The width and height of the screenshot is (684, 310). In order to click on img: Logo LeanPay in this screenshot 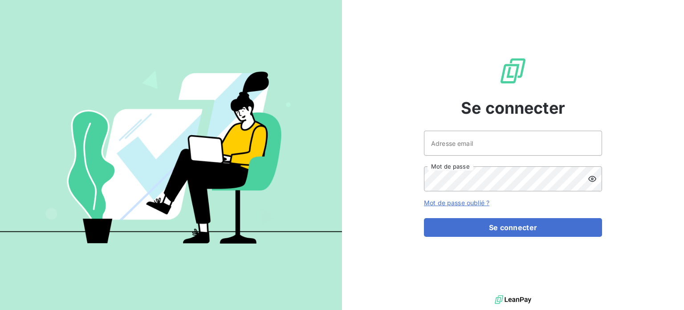, I will do `click(513, 71)`.